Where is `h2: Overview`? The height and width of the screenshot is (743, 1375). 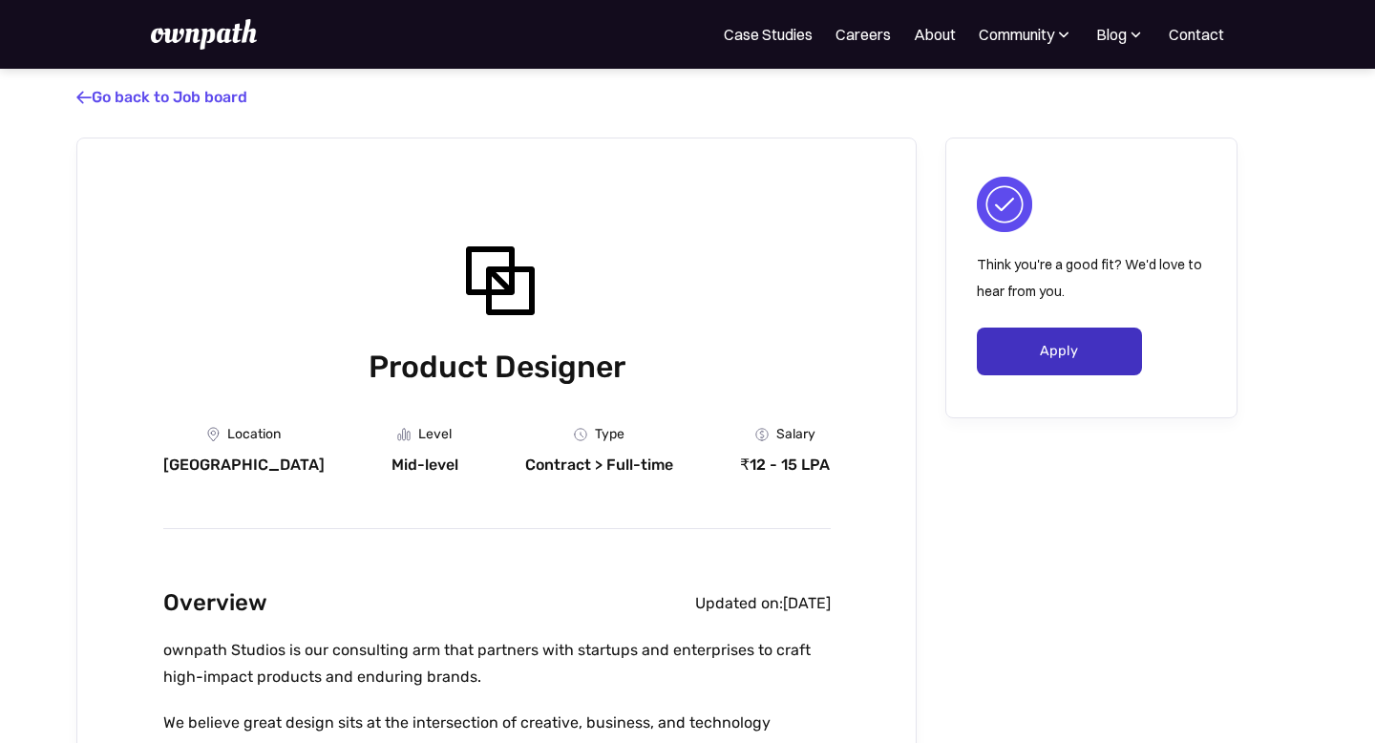 h2: Overview is located at coordinates (215, 602).